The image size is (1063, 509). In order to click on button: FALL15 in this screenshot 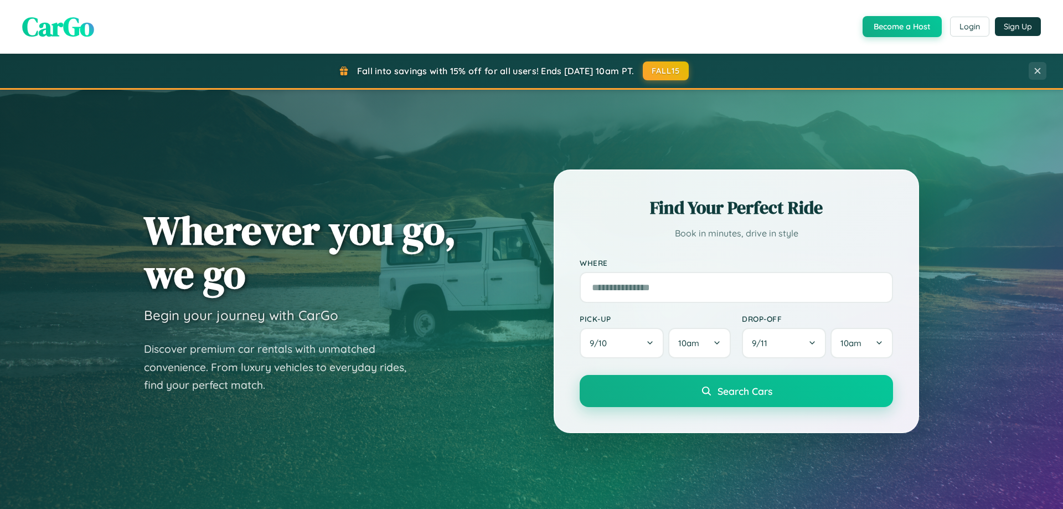, I will do `click(666, 71)`.